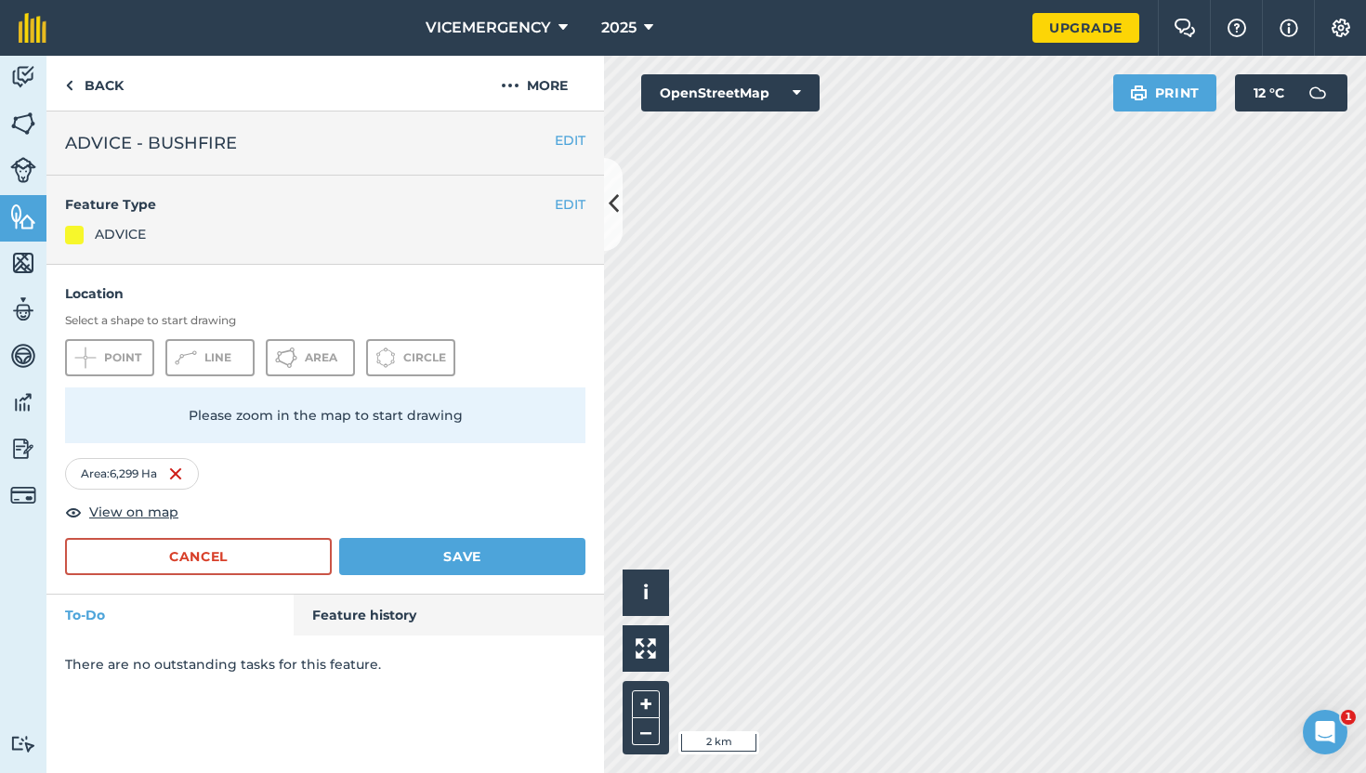  What do you see at coordinates (198, 557) in the screenshot?
I see `button: Cancel` at bounding box center [198, 557].